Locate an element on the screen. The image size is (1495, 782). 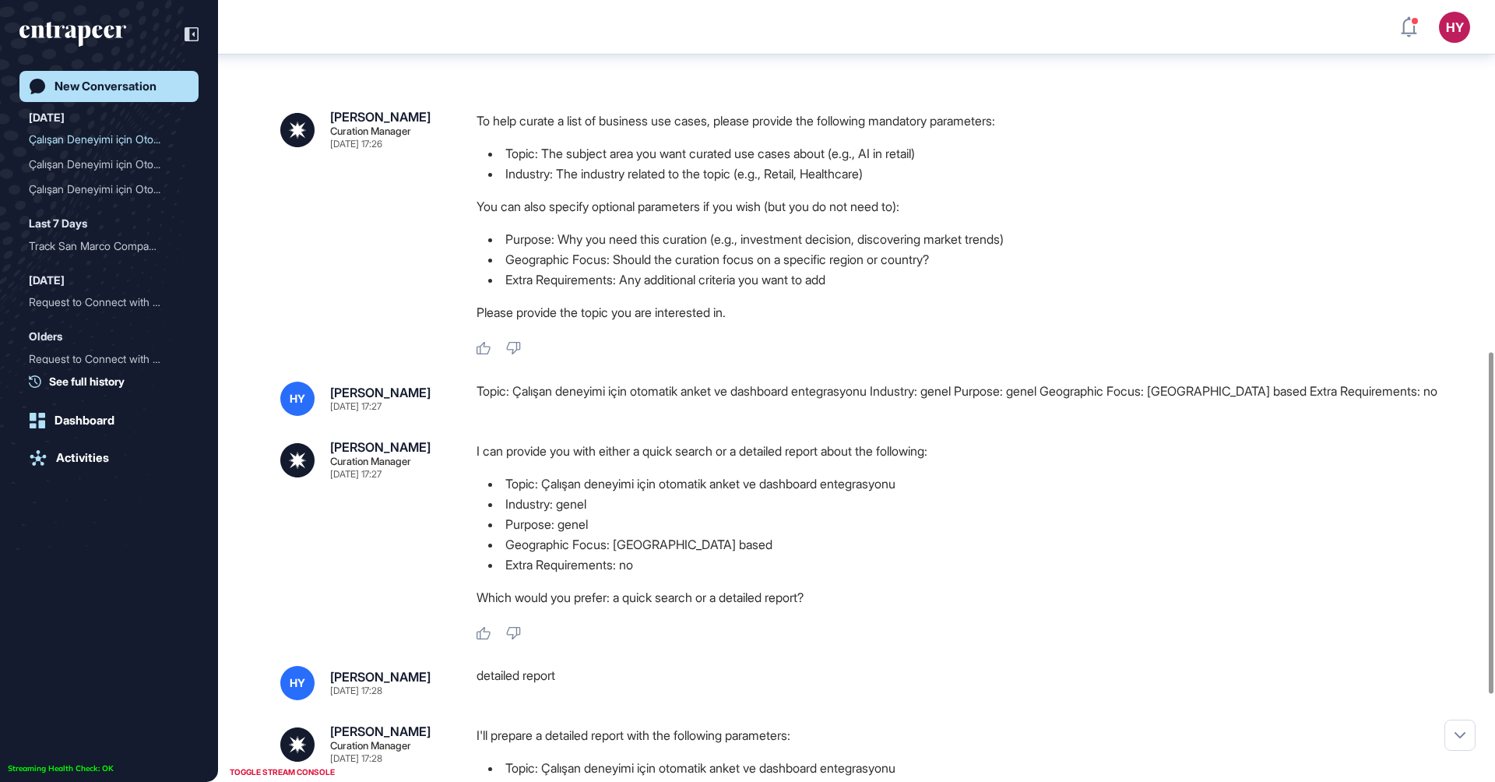
div: Request to Connect with T... is located at coordinates (103, 302).